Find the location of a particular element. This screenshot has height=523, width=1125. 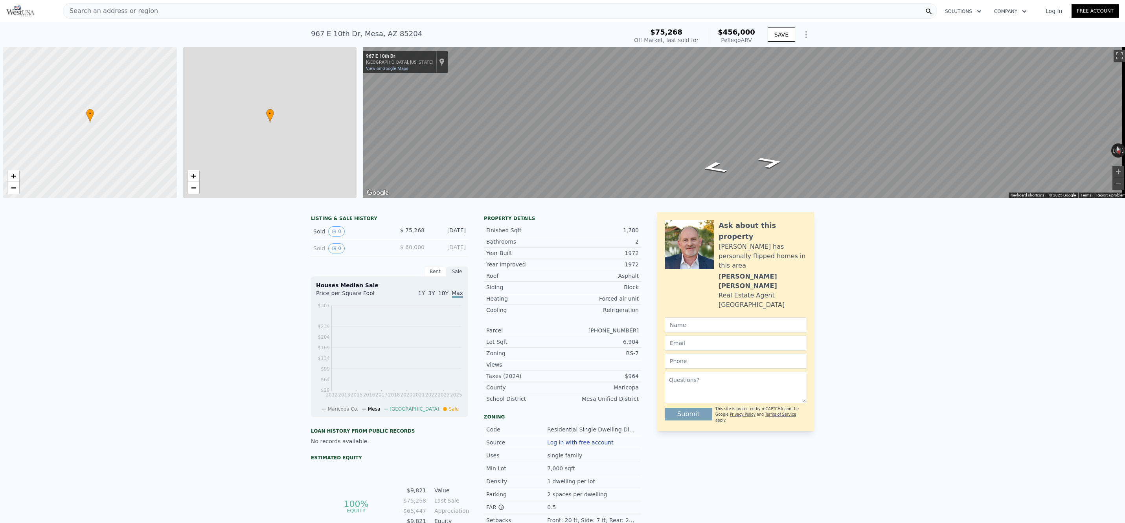

span: Max is located at coordinates (457, 294).